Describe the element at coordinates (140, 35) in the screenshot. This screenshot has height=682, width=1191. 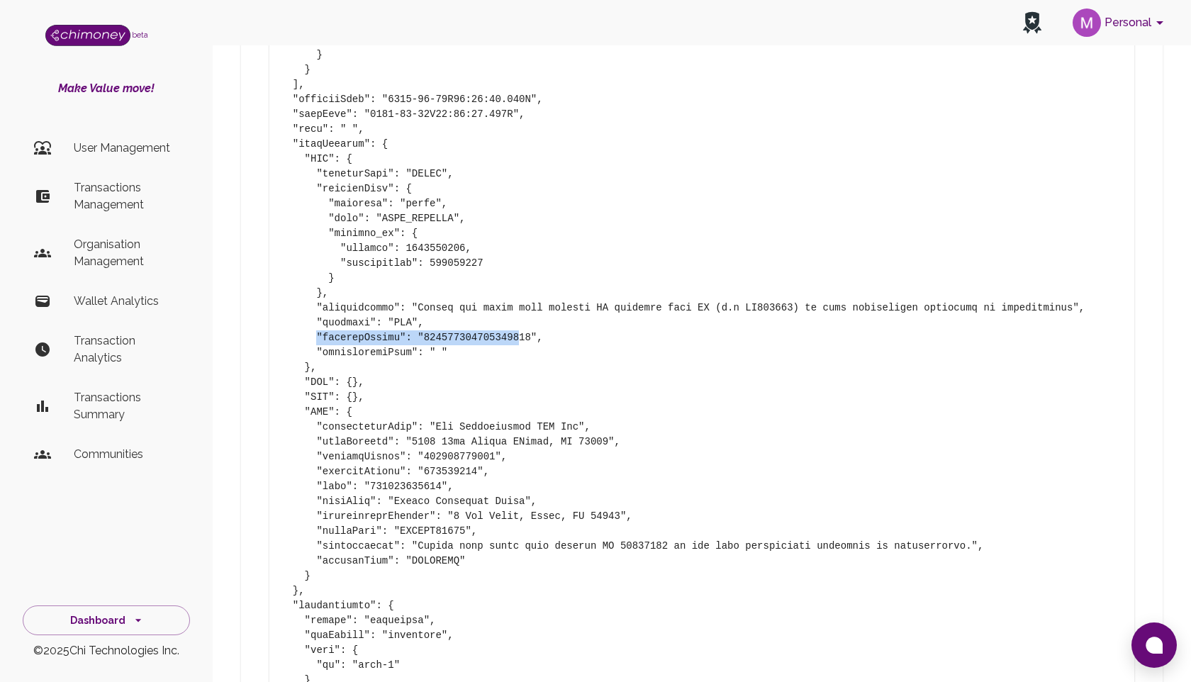
I see `span: beta` at that location.